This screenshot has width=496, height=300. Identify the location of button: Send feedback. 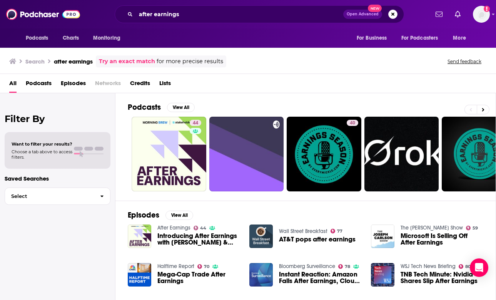
(465, 61).